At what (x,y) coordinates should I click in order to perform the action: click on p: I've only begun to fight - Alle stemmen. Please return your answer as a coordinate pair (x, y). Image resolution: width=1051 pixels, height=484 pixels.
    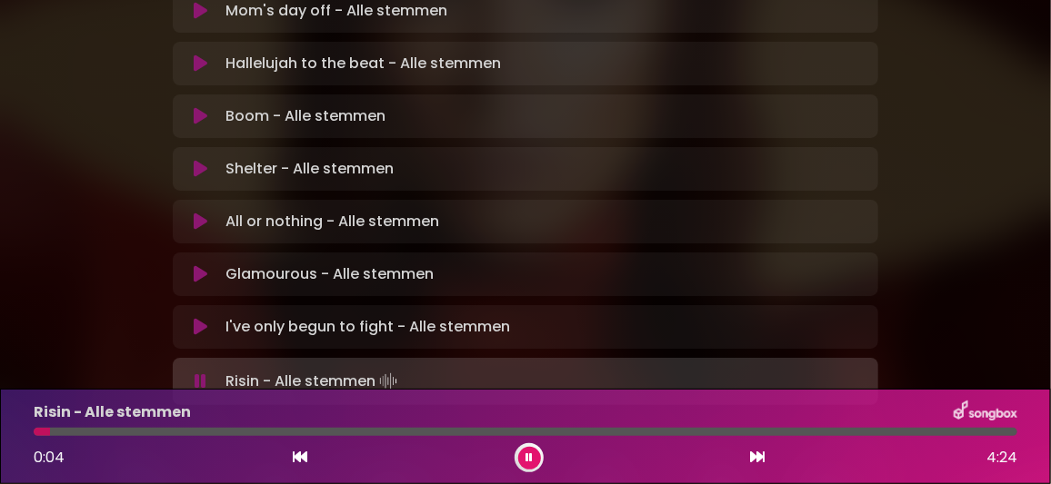
    Looking at the image, I should click on (367, 327).